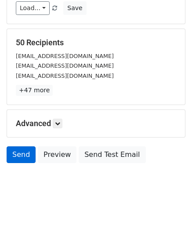  I want to click on a: Preview, so click(57, 155).